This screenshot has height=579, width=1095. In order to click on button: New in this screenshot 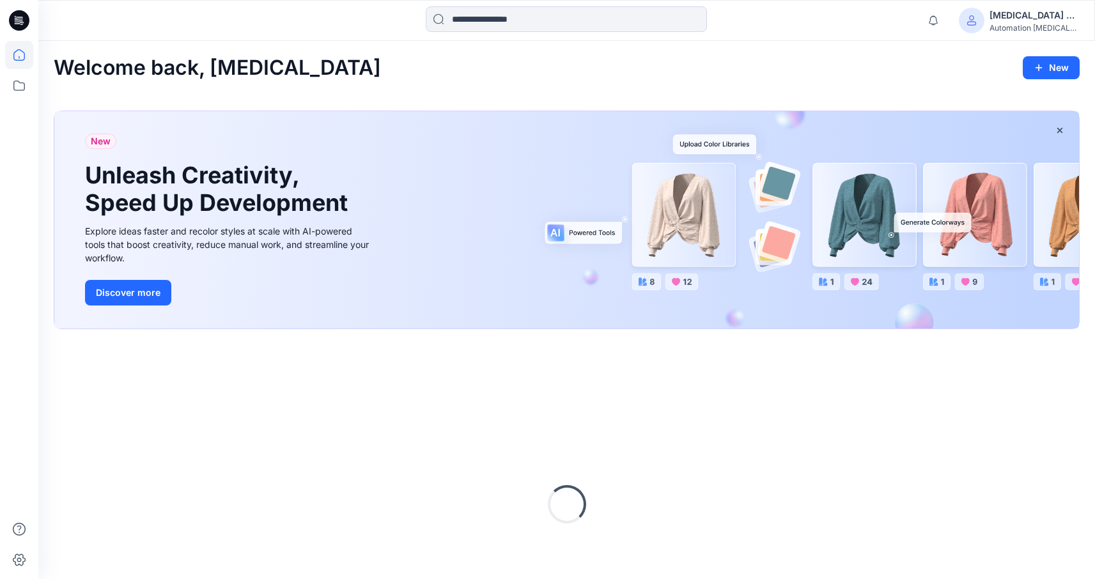, I will do `click(1051, 68)`.